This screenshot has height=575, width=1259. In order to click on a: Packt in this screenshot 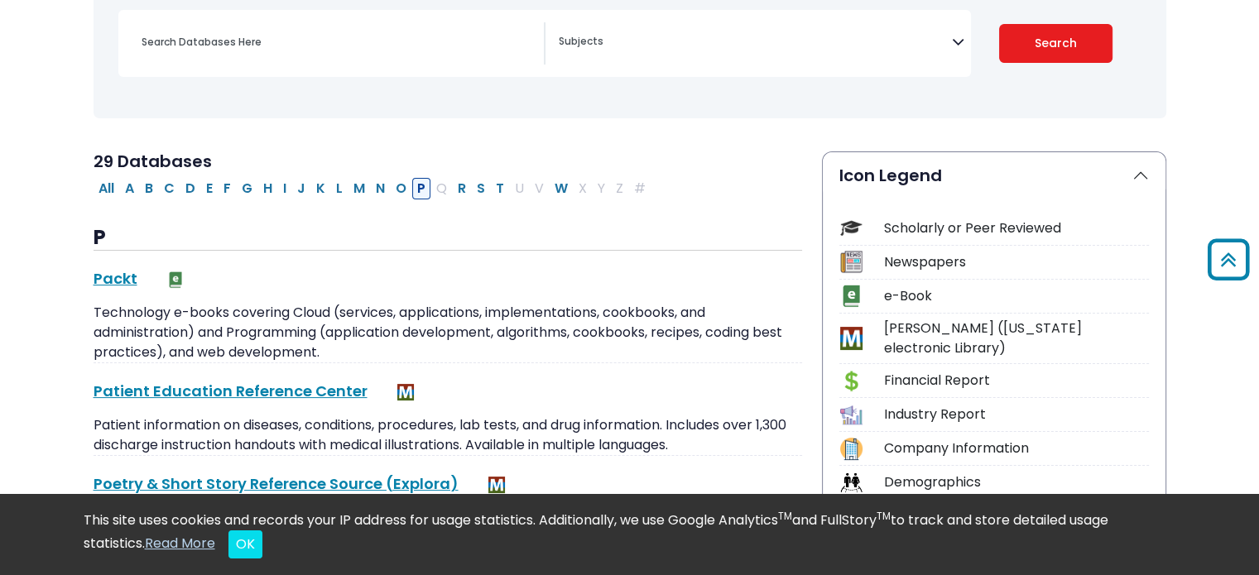, I will do `click(115, 278)`.